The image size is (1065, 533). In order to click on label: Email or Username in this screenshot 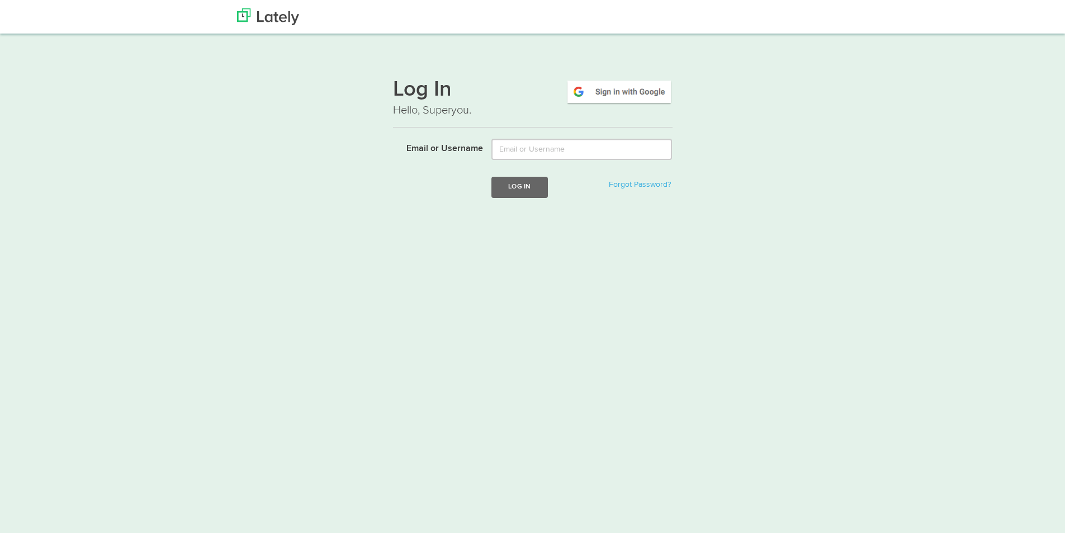, I will do `click(434, 147)`.